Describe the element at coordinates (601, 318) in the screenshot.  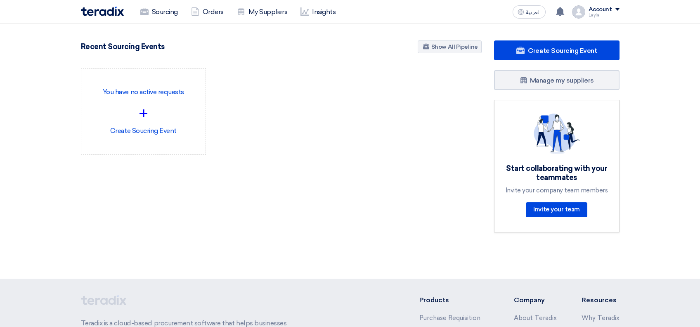
I see `a: Why Teradix` at that location.